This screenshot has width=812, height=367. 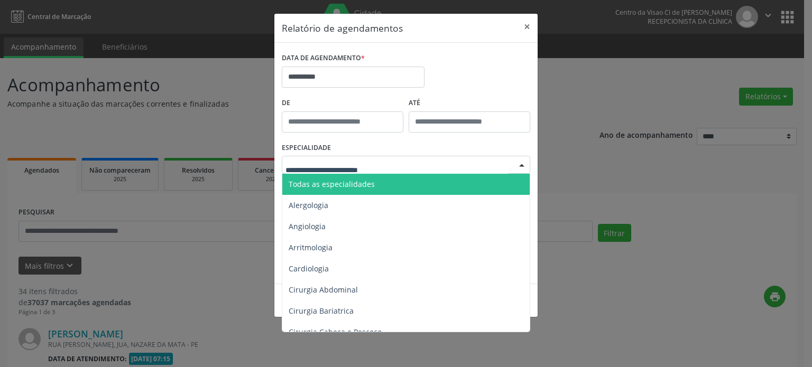 I want to click on span: Cirurgia Cabeça e Pescoço, so click(x=335, y=332).